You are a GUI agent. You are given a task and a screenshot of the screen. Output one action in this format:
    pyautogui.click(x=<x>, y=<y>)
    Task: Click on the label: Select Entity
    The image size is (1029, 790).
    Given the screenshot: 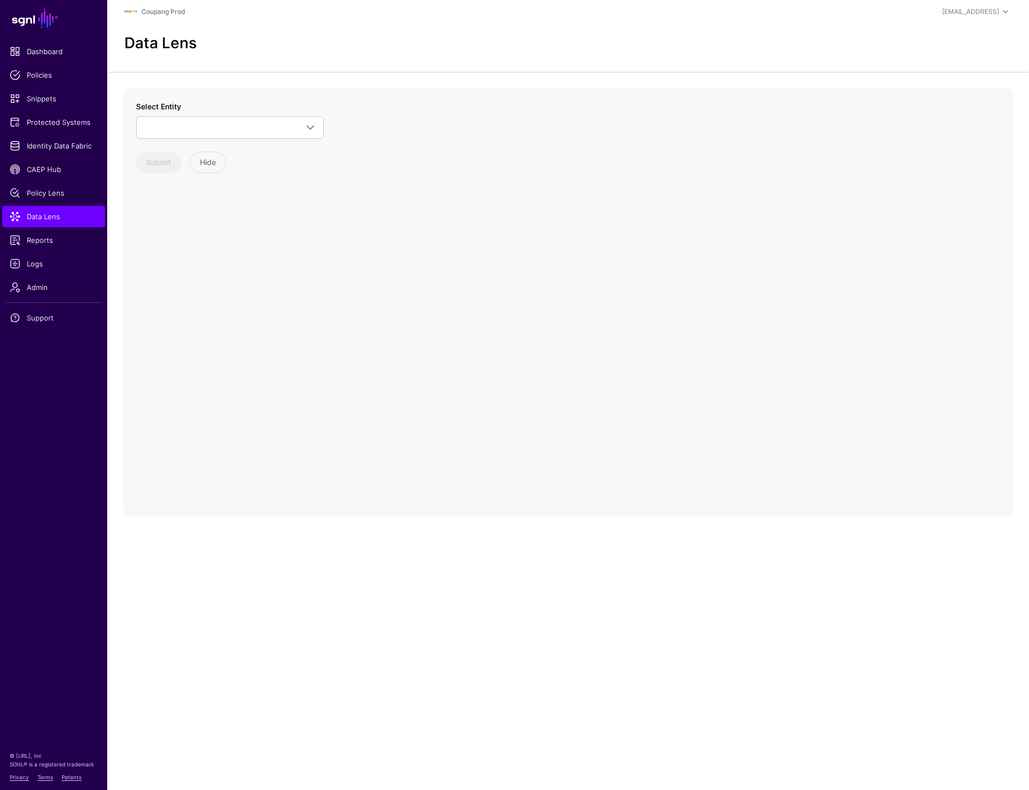 What is the action you would take?
    pyautogui.click(x=159, y=106)
    